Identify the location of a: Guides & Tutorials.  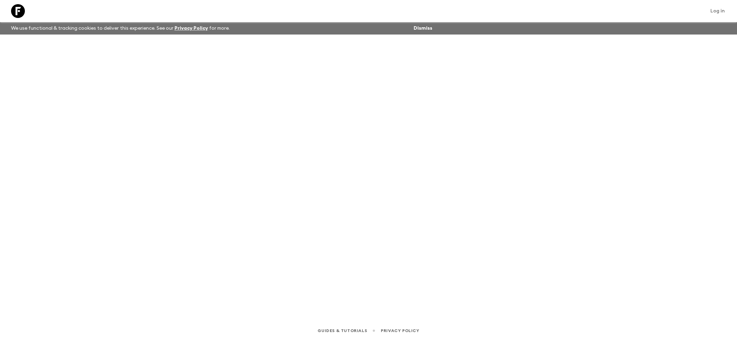
(342, 331).